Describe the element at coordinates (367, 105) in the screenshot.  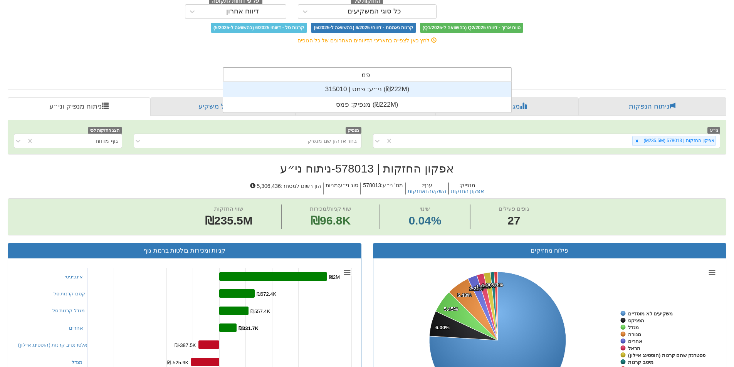
I see `div: מנפיק: ‏פמס ‎(₪222M)‎` at that location.